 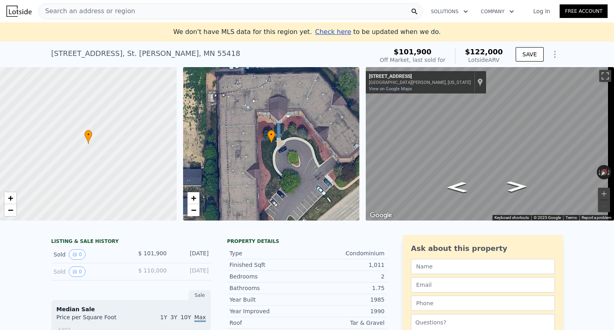 I want to click on span: Search an address or region, so click(x=87, y=11).